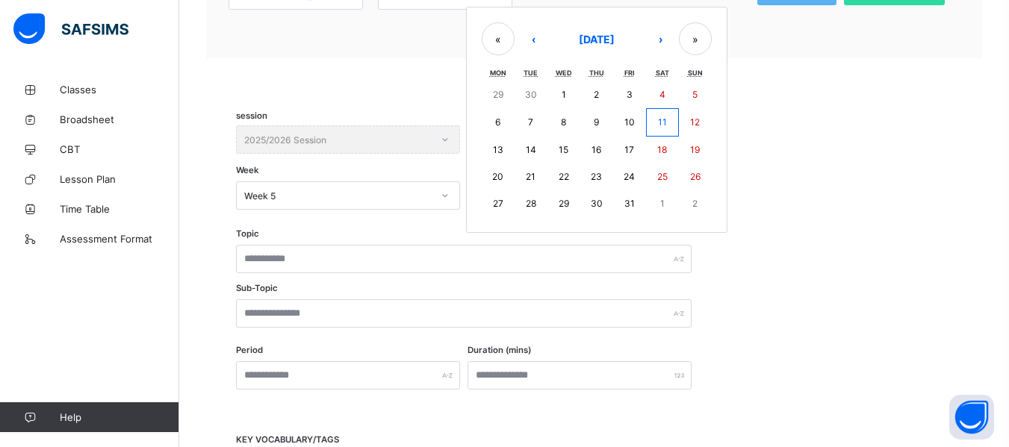  Describe the element at coordinates (287, 440) in the screenshot. I see `span: KEY VOCABULARY/TAGS` at that location.